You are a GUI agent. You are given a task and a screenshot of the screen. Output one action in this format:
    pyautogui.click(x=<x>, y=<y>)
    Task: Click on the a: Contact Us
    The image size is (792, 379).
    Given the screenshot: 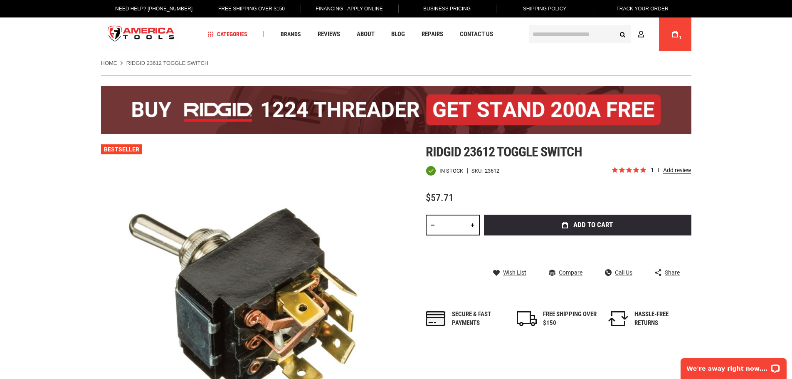 What is the action you would take?
    pyautogui.click(x=477, y=34)
    